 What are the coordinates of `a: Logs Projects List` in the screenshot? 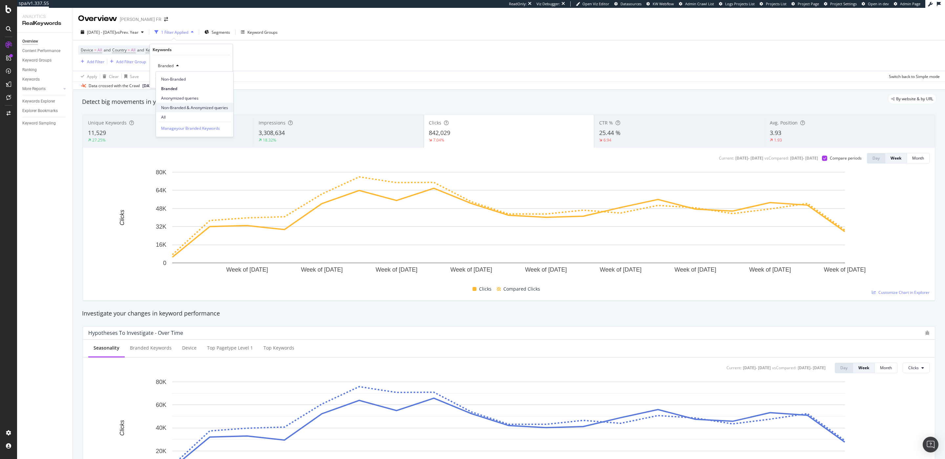 It's located at (736, 4).